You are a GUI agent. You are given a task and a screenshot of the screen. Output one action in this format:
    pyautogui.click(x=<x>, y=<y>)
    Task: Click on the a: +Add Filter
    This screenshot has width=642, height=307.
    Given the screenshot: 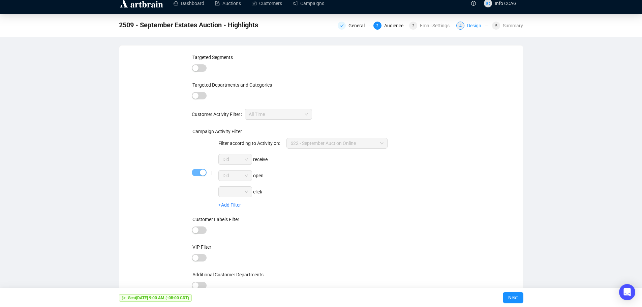 What is the action you would take?
    pyautogui.click(x=230, y=205)
    